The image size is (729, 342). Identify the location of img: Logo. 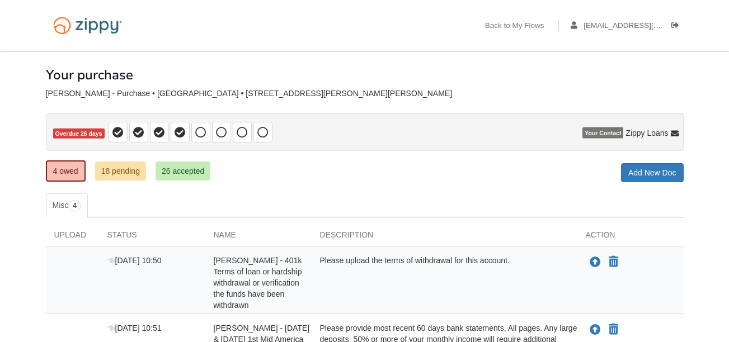
(87, 25).